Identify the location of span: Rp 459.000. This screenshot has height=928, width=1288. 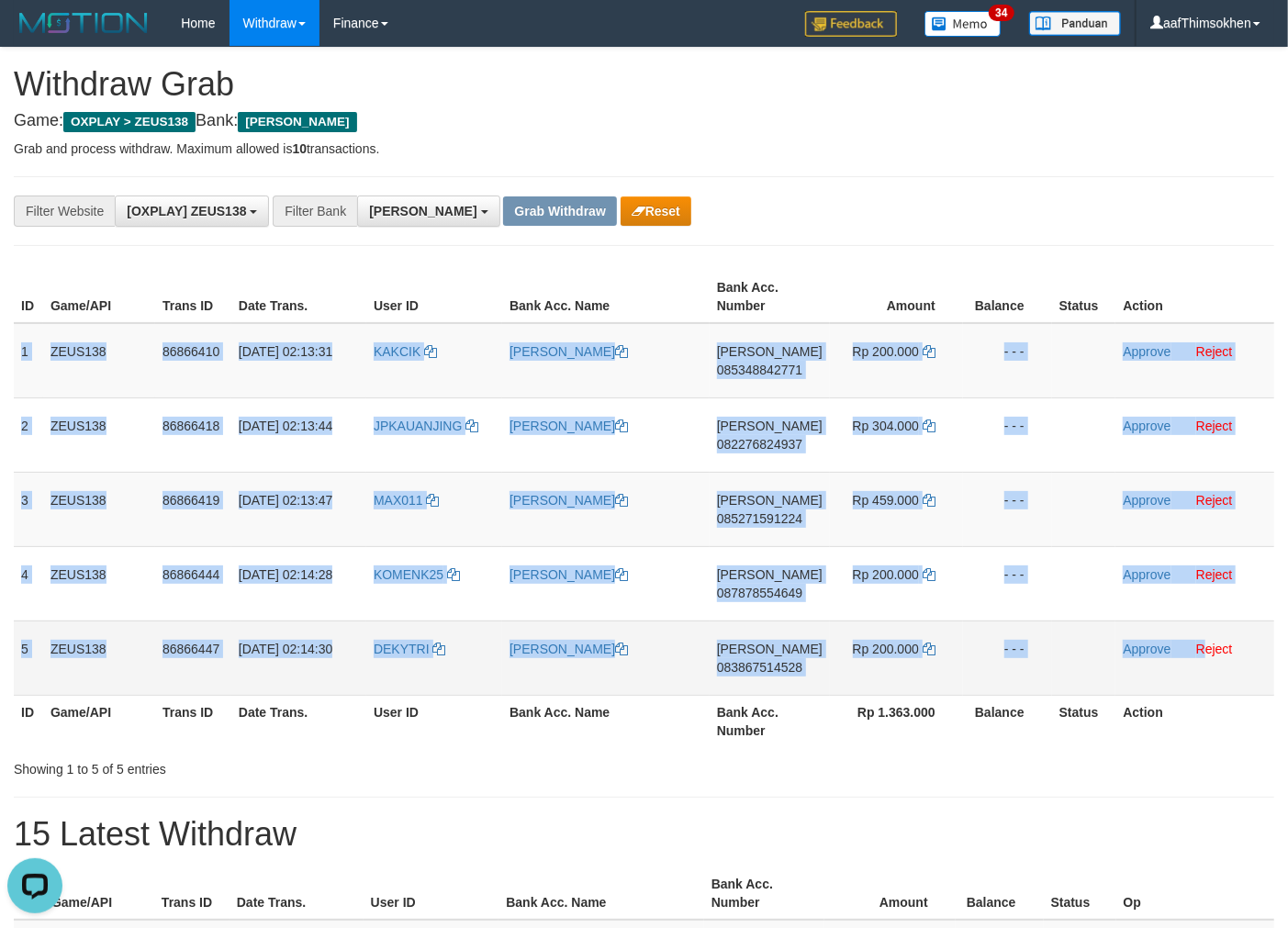
(886, 501).